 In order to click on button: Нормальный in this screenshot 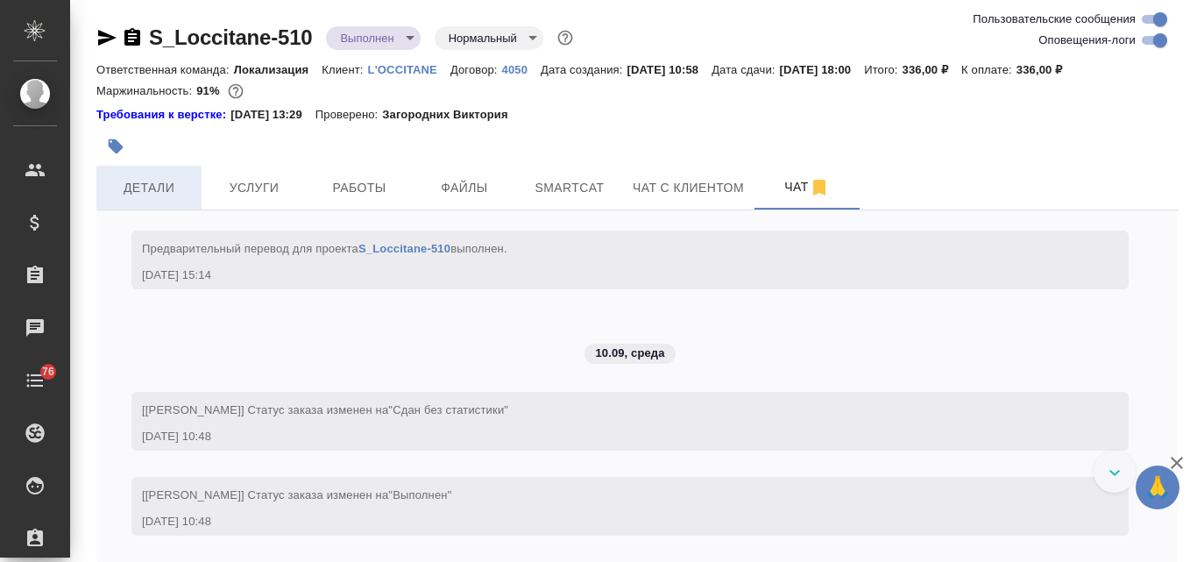, I will do `click(483, 38)`.